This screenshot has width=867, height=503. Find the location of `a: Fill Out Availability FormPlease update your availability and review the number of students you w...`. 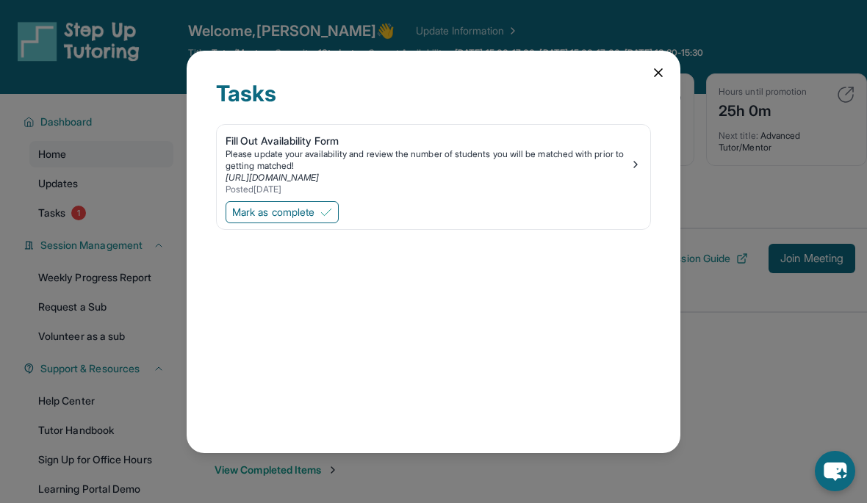

a: Fill Out Availability FormPlease update your availability and review the number of students you w... is located at coordinates (434, 162).